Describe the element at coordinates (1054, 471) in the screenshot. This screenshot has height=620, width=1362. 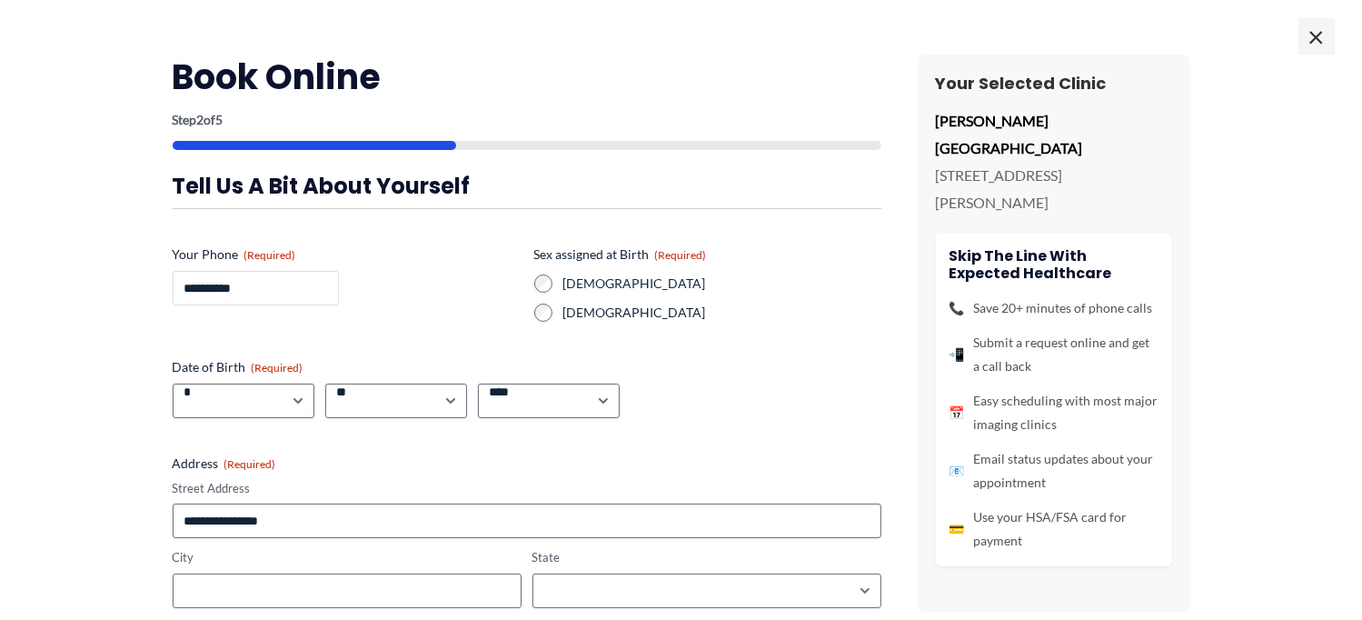
I see `li: Email status updates about your appointment` at that location.